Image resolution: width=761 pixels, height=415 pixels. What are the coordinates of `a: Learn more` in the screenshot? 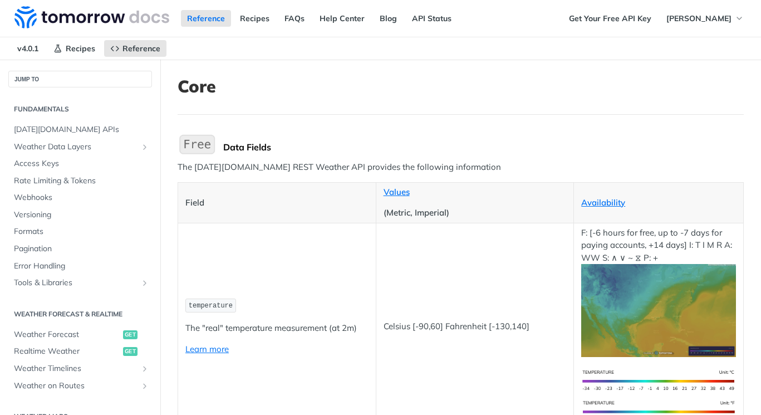 It's located at (207, 349).